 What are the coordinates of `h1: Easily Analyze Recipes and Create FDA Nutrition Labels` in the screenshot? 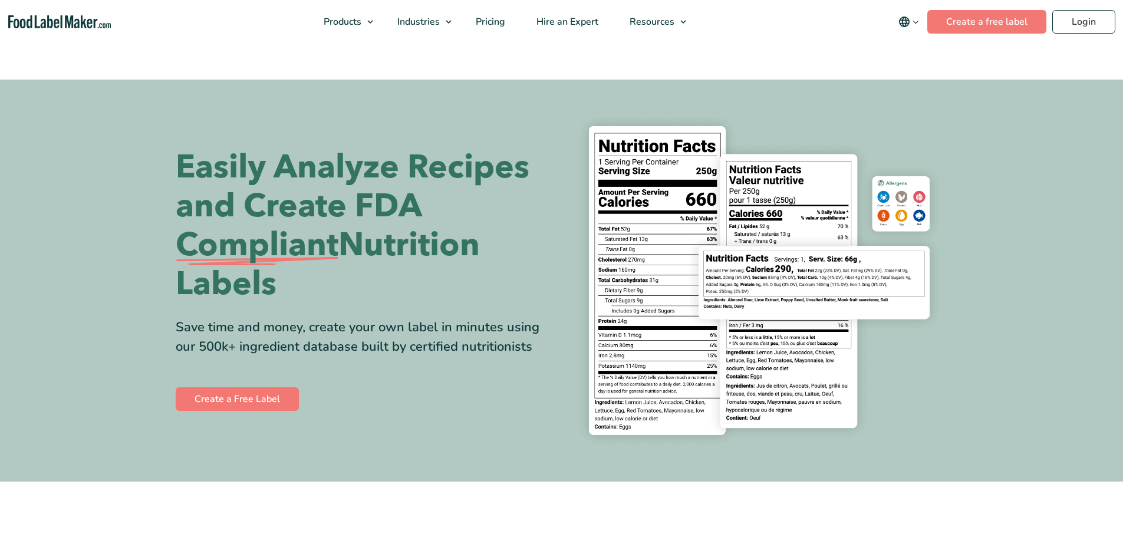 It's located at (364, 226).